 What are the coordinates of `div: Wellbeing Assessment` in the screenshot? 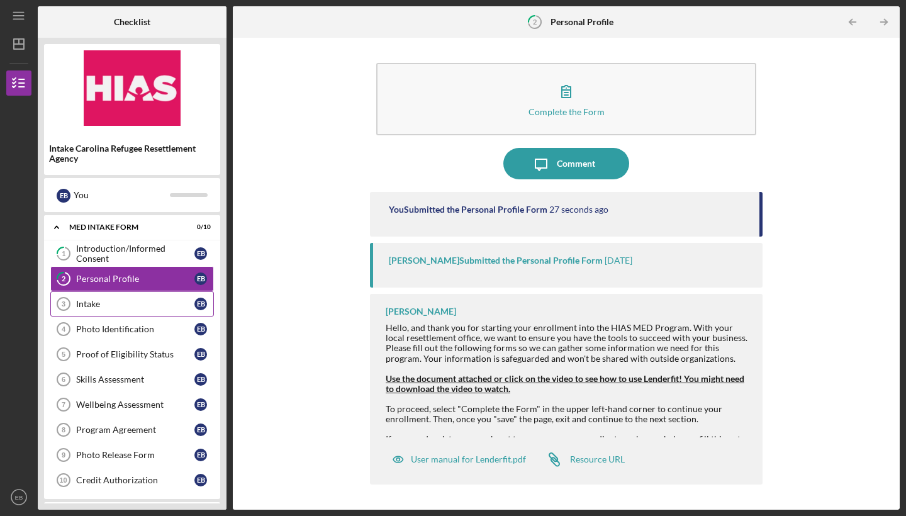 It's located at (135, 405).